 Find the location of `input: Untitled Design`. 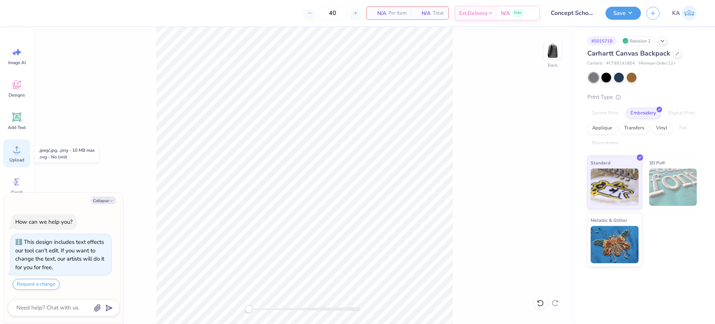

input: Untitled Design is located at coordinates (572, 13).